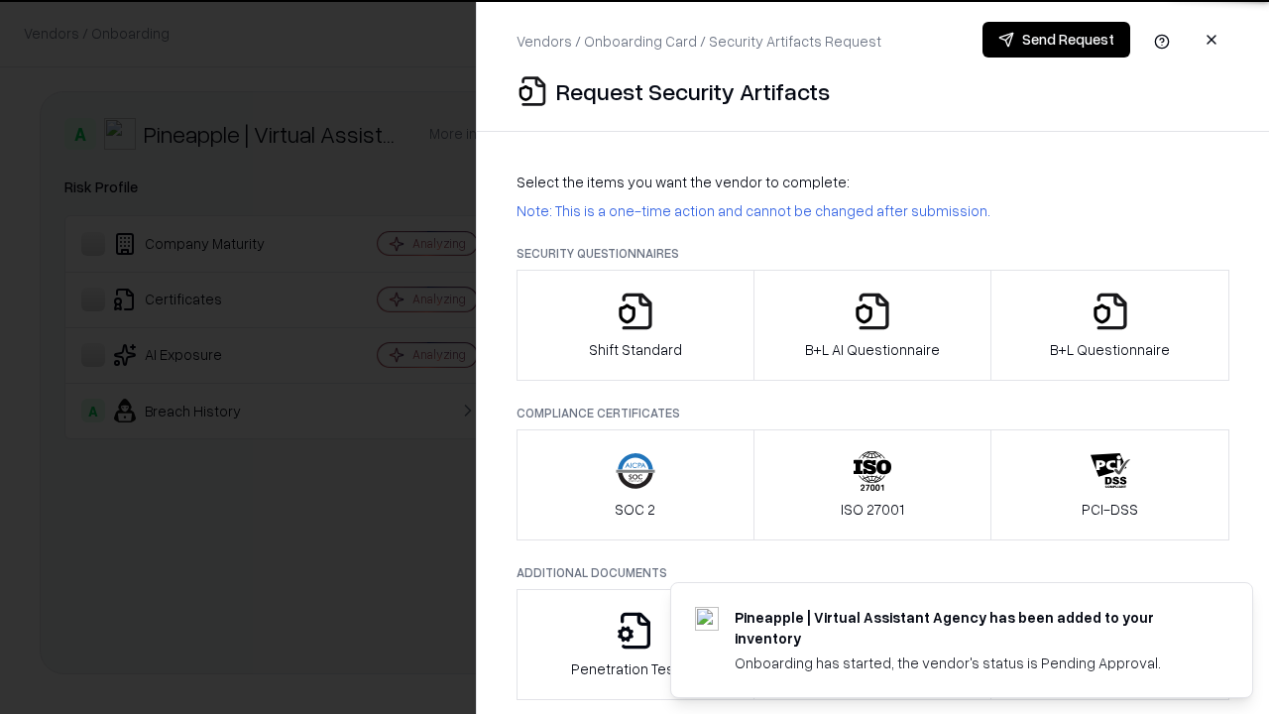 The width and height of the screenshot is (1269, 714). Describe the element at coordinates (1110, 349) in the screenshot. I see `p: B+L Questionnaire` at that location.